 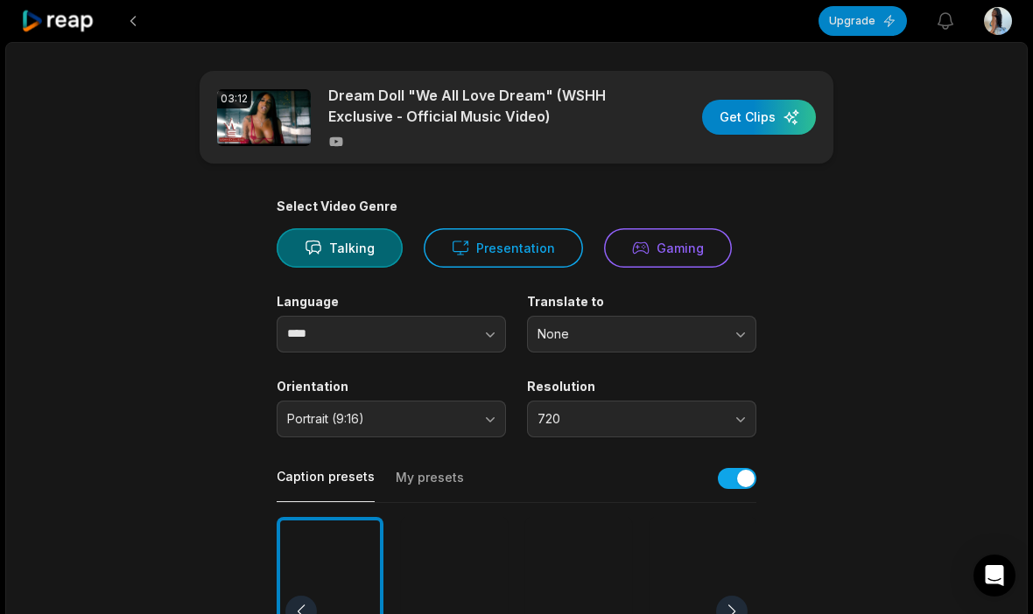 What do you see at coordinates (234, 99) in the screenshot?
I see `div: 03:12` at bounding box center [234, 99].